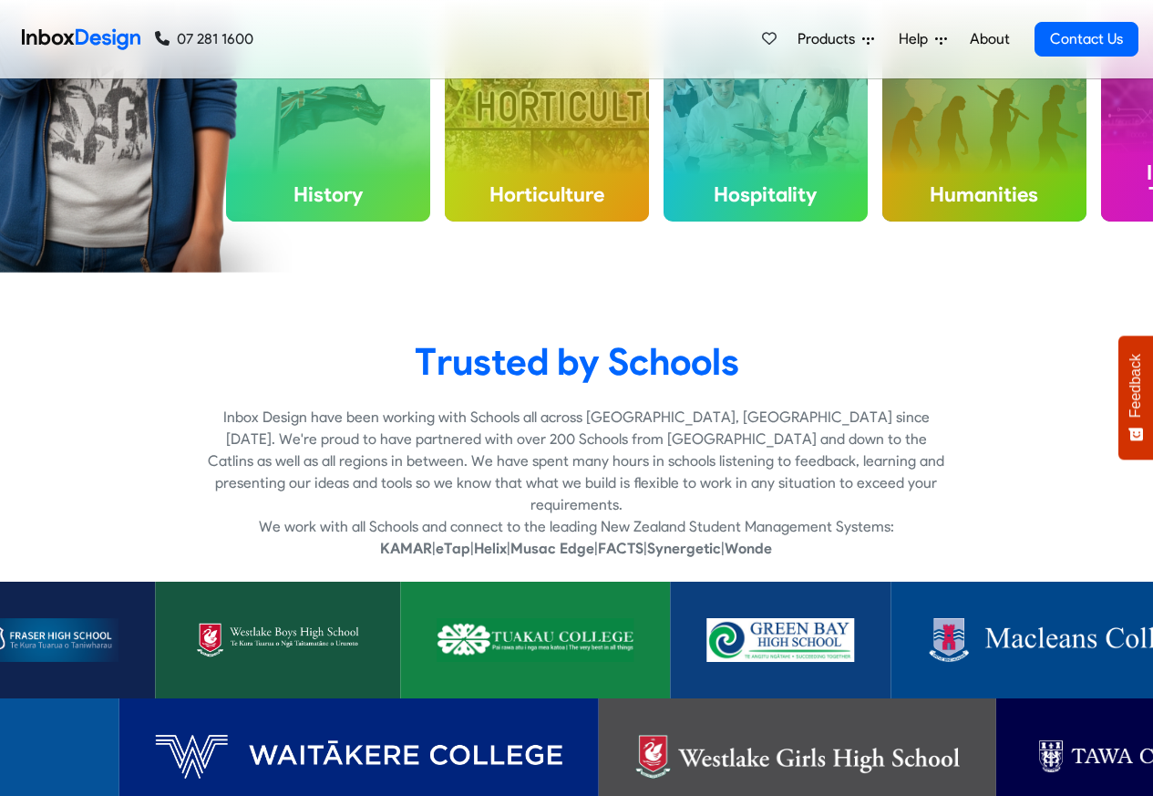 This screenshot has height=796, width=1153. Describe the element at coordinates (552, 548) in the screenshot. I see `strong: Musac Edge` at that location.